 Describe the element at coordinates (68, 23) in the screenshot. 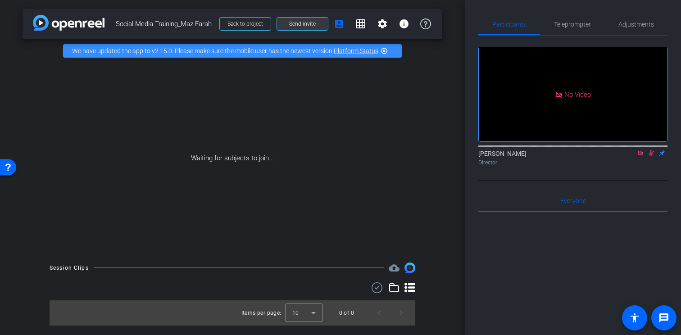

I see `img: app-logo` at that location.